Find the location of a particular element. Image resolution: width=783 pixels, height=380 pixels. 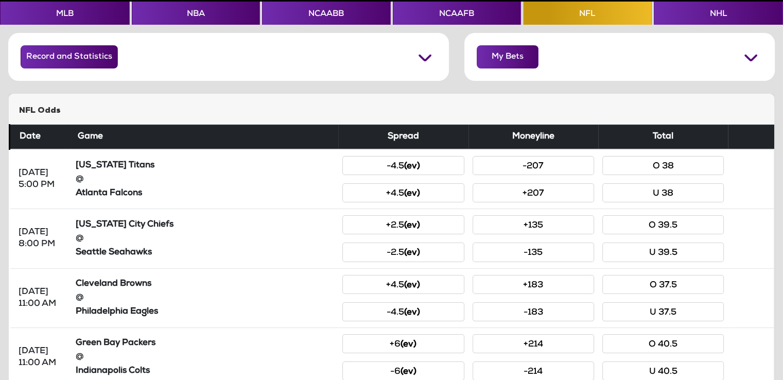

button: +6(ev) is located at coordinates (403, 343).